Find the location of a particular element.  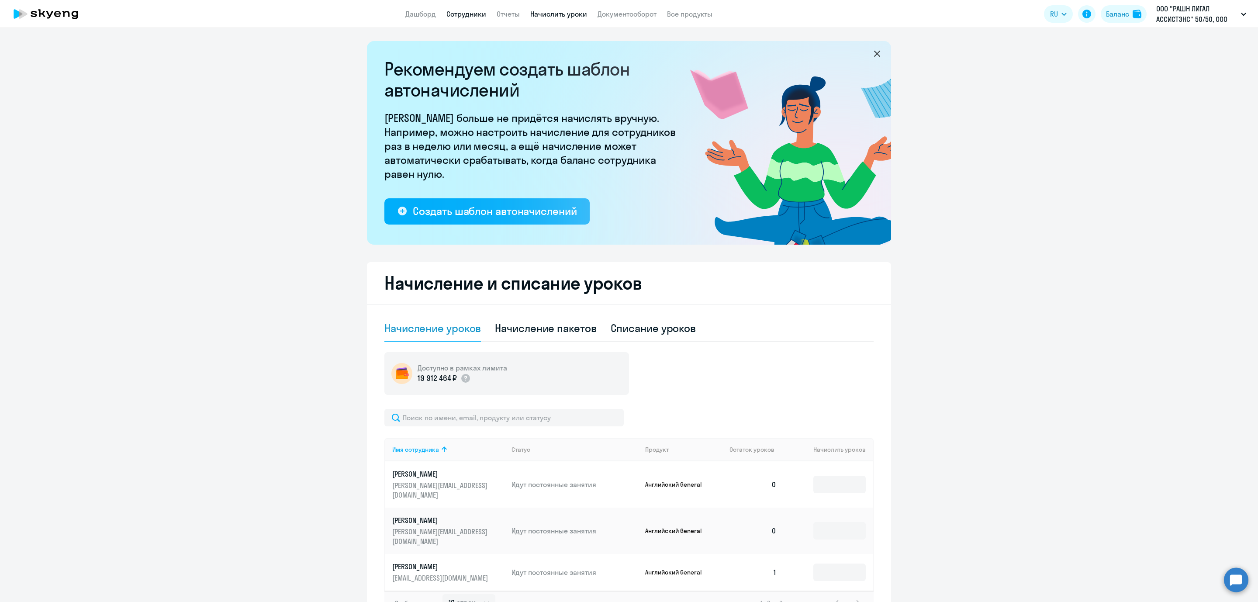

a: Отчеты is located at coordinates (508, 14).